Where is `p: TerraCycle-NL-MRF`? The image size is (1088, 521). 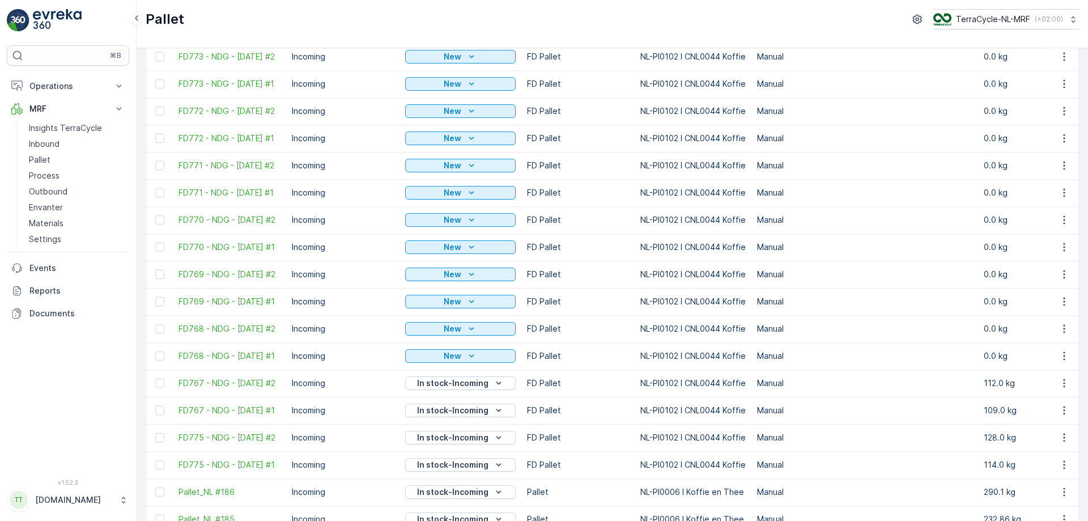 p: TerraCycle-NL-MRF is located at coordinates (993, 19).